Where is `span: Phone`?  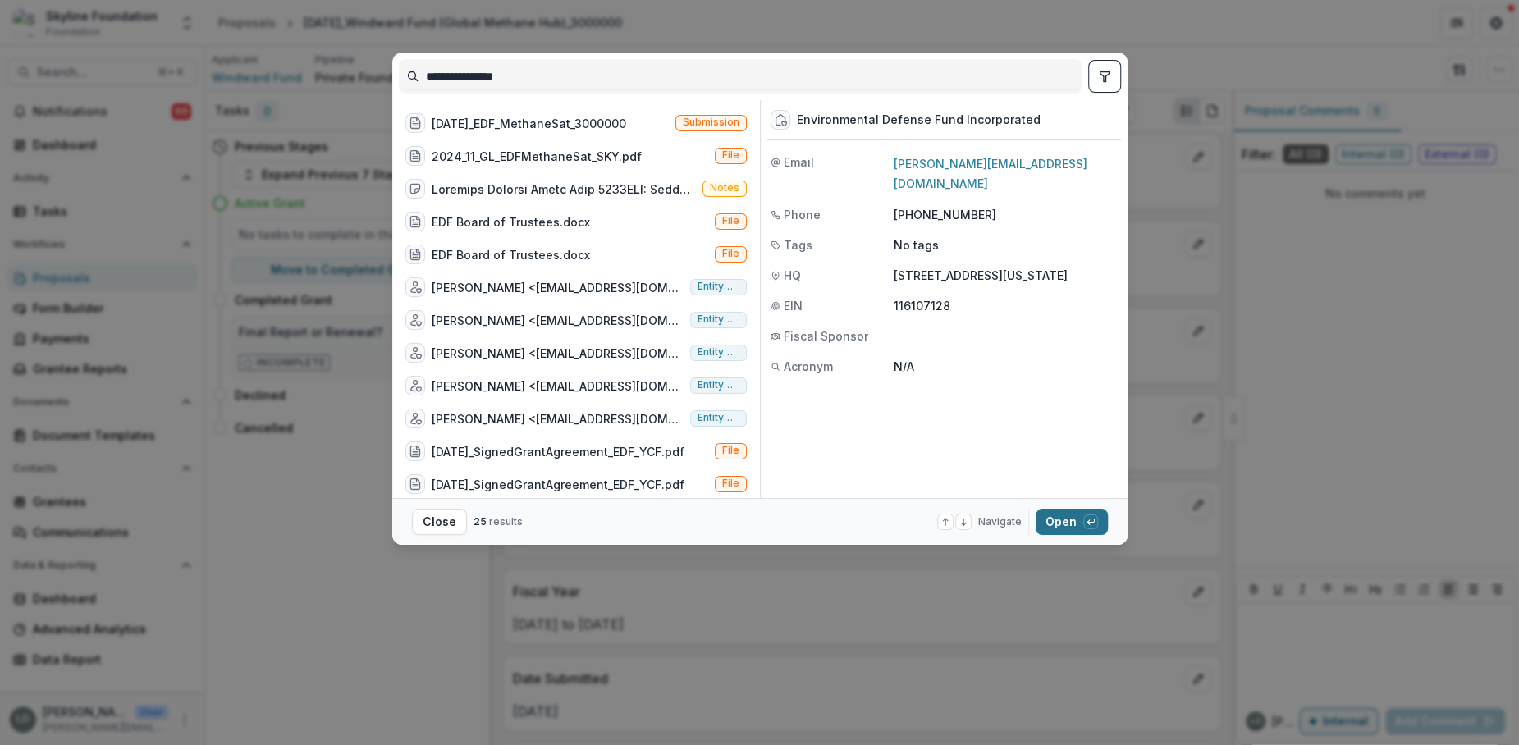 span: Phone is located at coordinates (802, 214).